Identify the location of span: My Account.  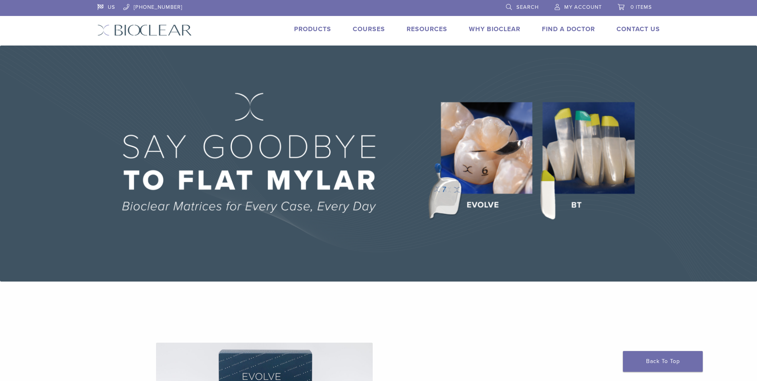
(583, 7).